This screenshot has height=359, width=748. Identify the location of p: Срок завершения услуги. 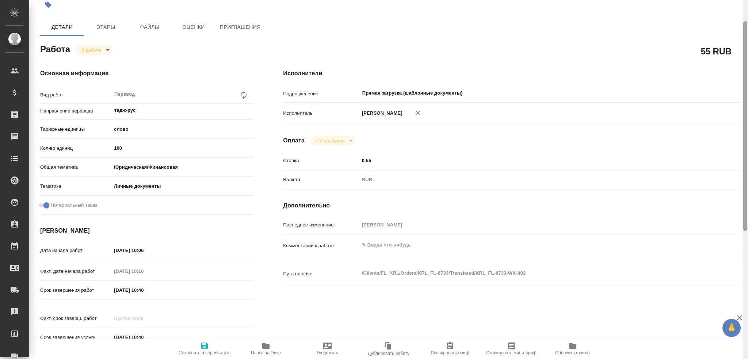
(76, 338).